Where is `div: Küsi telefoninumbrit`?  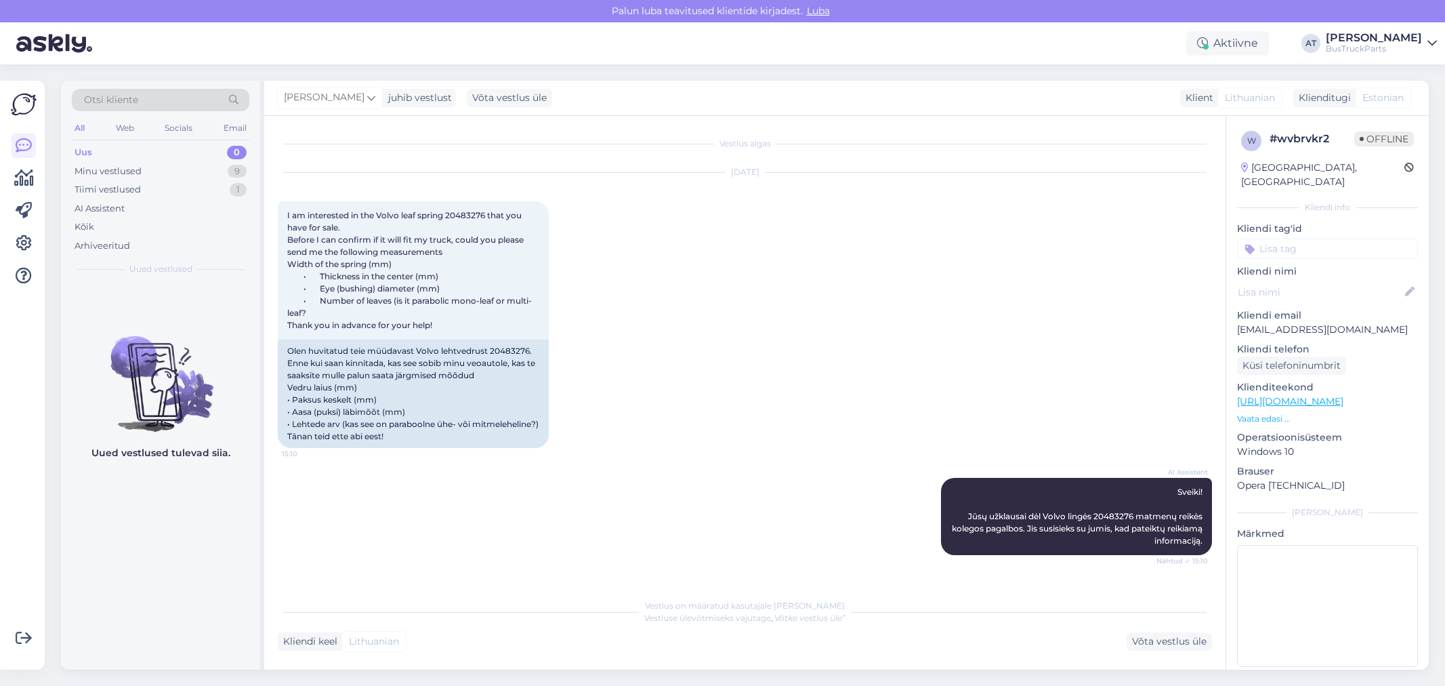
div: Küsi telefoninumbrit is located at coordinates (1292, 365).